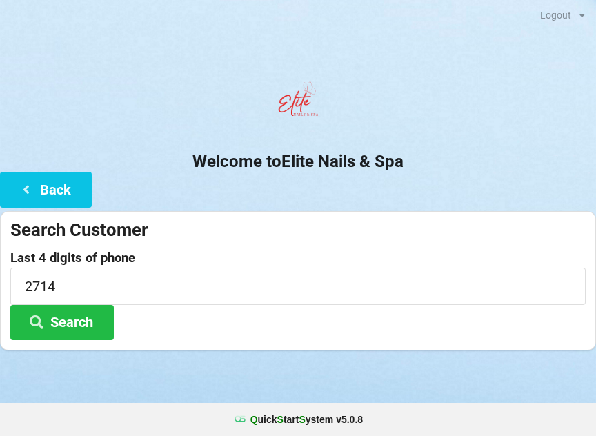 This screenshot has height=436, width=596. Describe the element at coordinates (555, 15) in the screenshot. I see `div: Logout` at that location.